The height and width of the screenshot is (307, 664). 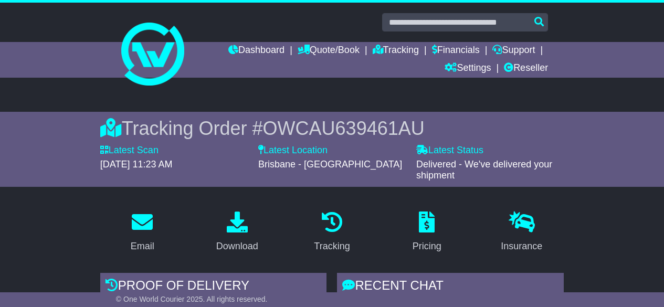 What do you see at coordinates (427, 233) in the screenshot?
I see `a: Pricing` at bounding box center [427, 233].